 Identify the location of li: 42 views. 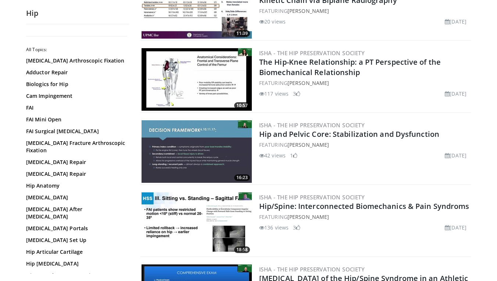
(272, 155).